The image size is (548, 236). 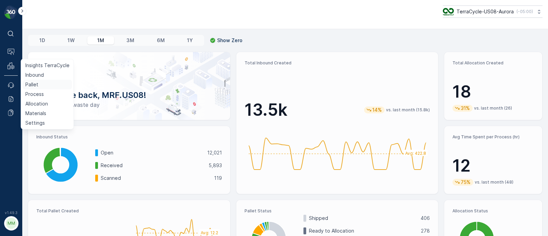 What do you see at coordinates (215, 165) in the screenshot?
I see `p: 5,893` at bounding box center [215, 165].